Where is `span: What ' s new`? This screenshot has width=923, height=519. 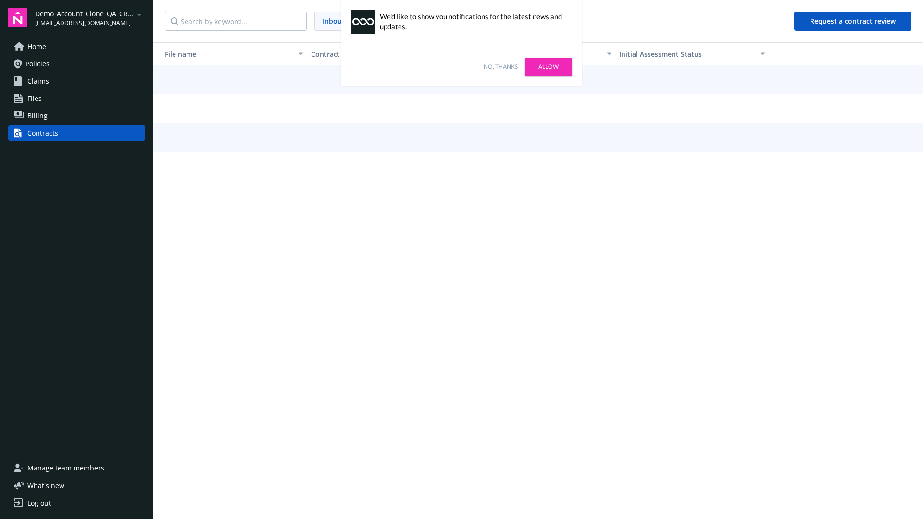
span: What ' s new is located at coordinates (46, 486).